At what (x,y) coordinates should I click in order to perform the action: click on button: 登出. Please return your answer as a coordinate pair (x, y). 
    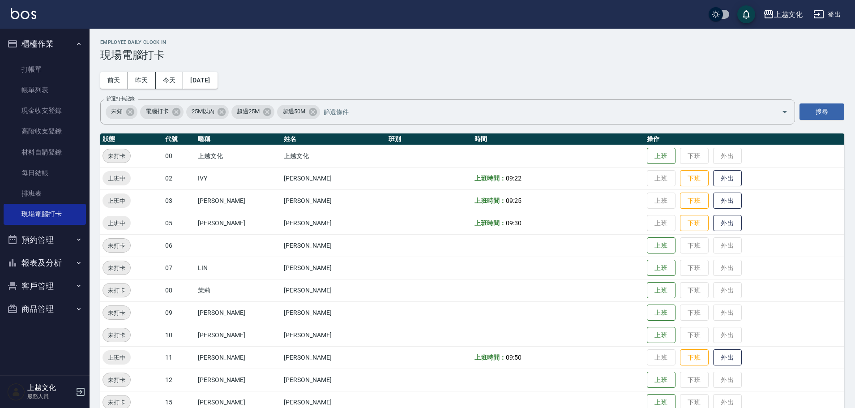
    Looking at the image, I should click on (827, 14).